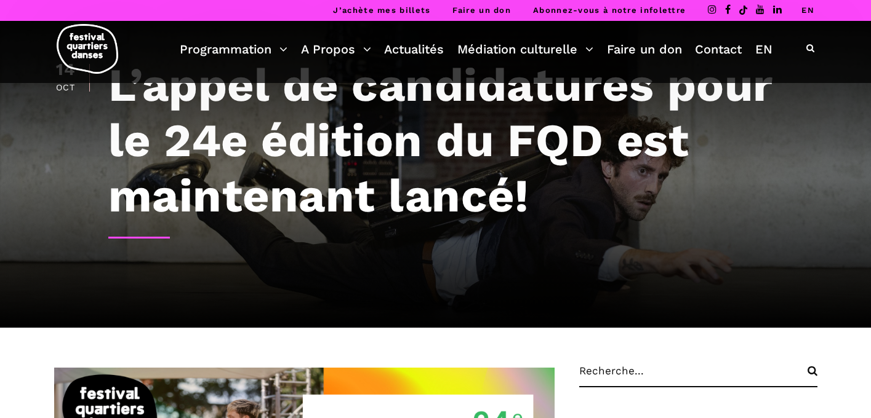 This screenshot has height=418, width=871. I want to click on div: Oct, so click(65, 87).